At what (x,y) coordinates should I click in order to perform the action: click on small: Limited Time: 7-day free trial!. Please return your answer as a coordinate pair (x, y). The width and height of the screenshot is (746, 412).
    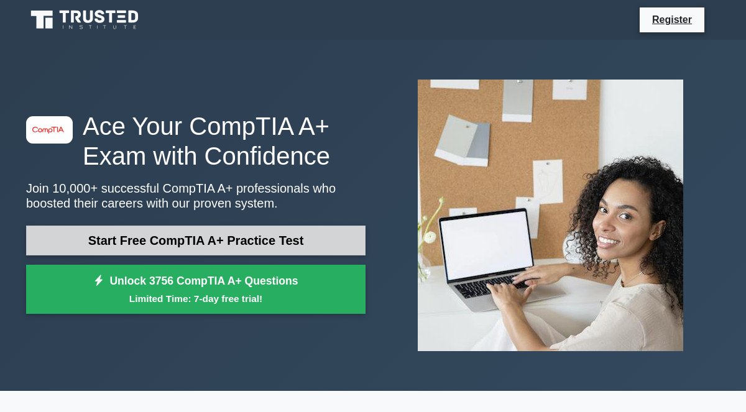
    Looking at the image, I should click on (196, 298).